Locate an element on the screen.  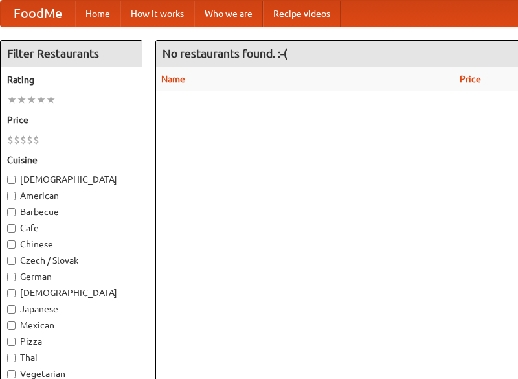
a: FoodMe is located at coordinates (38, 14).